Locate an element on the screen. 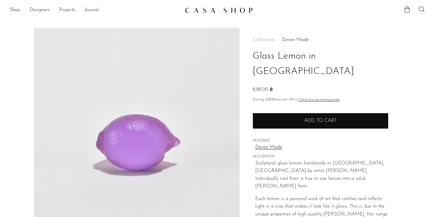  span: DESCRIPTION is located at coordinates (320, 157).